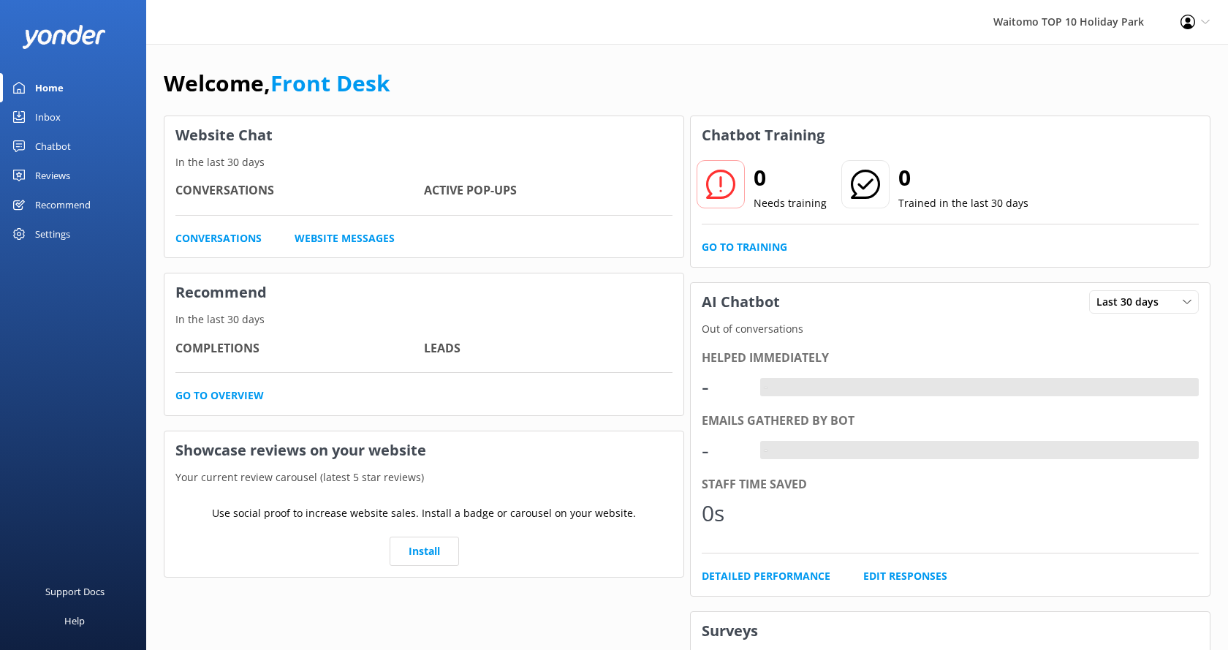  I want to click on h3: Website Chat, so click(424, 135).